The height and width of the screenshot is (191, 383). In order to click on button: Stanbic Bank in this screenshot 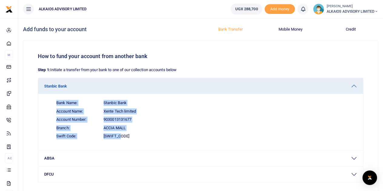, I will do `click(200, 86)`.